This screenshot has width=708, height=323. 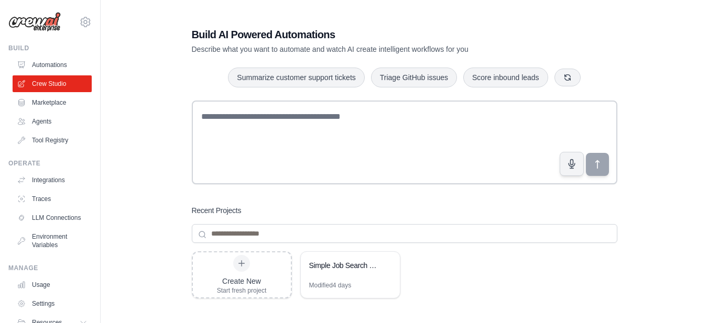 I want to click on a: LLM Connections, so click(x=52, y=218).